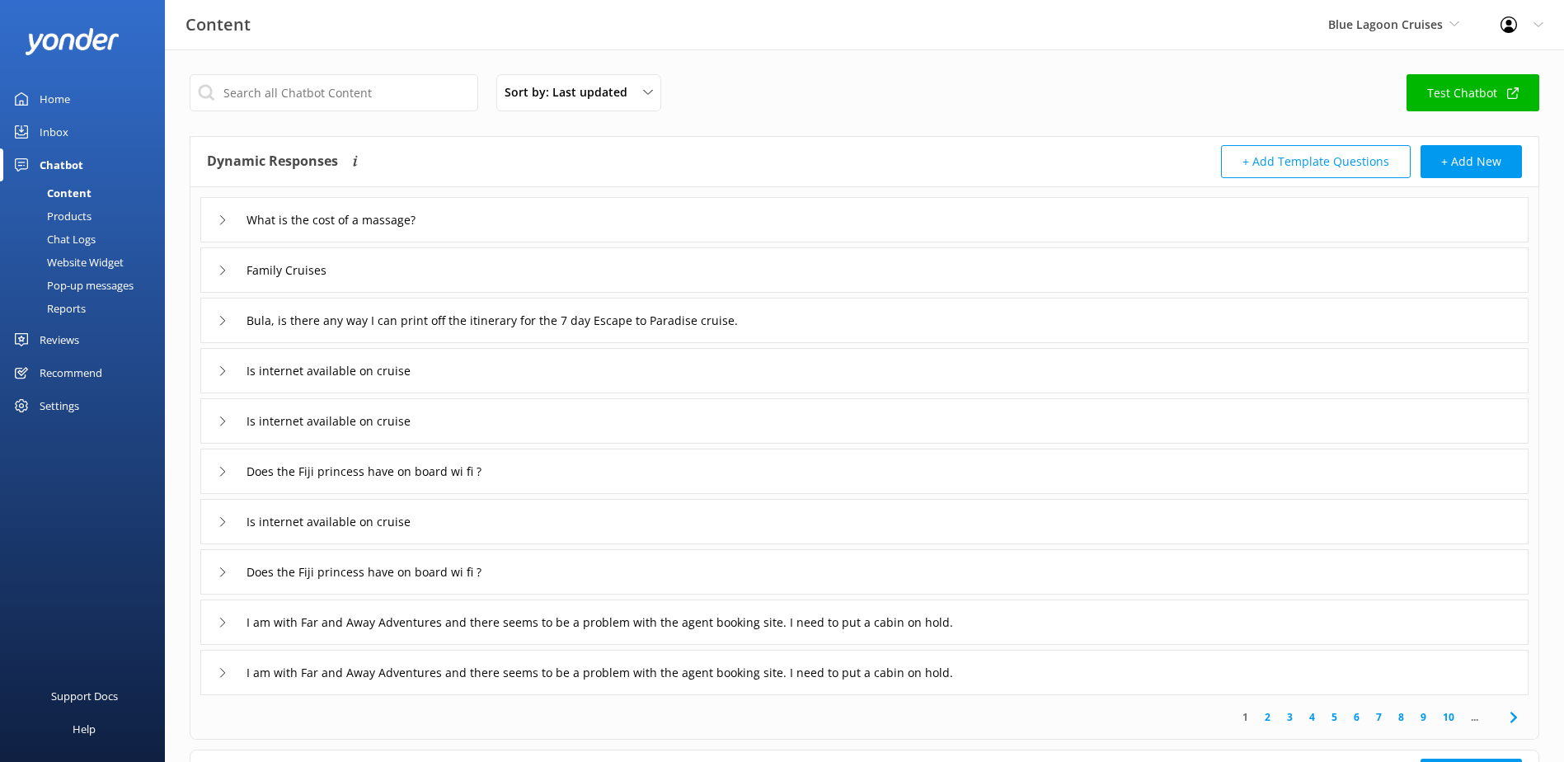 Image resolution: width=1564 pixels, height=762 pixels. What do you see at coordinates (54, 99) in the screenshot?
I see `div: Home` at bounding box center [54, 99].